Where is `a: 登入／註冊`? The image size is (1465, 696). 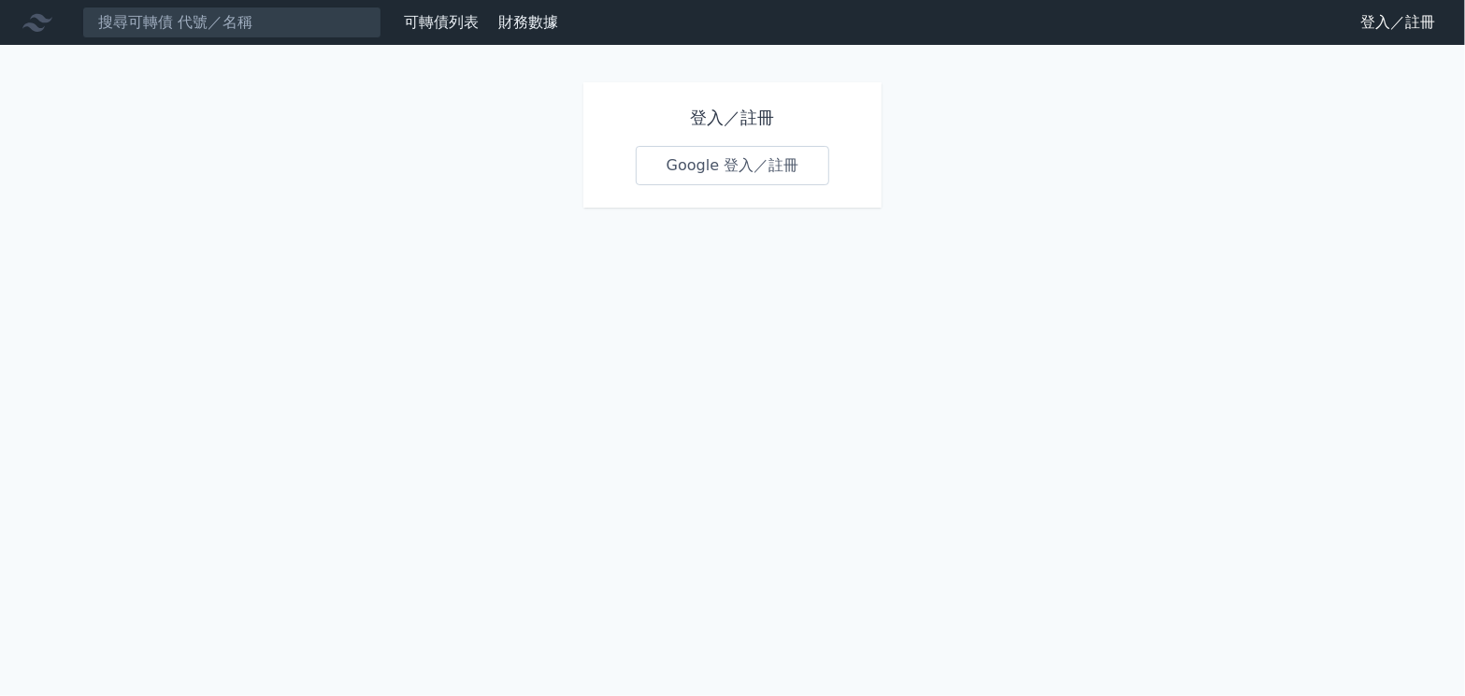
a: 登入／註冊 is located at coordinates (1398, 22).